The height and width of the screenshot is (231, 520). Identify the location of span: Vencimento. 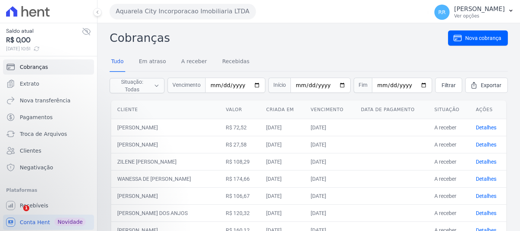
(186, 85).